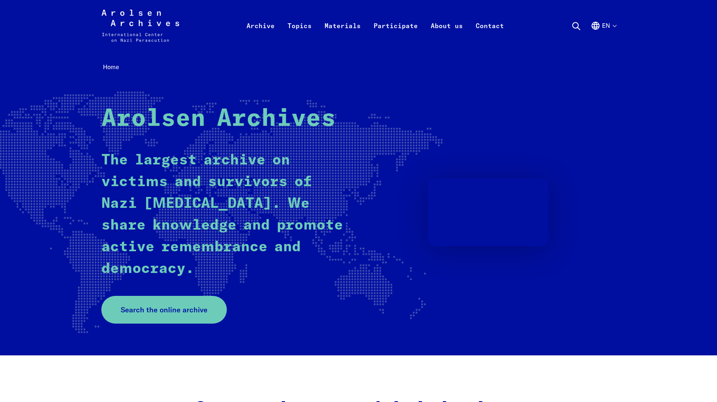 This screenshot has width=717, height=402. I want to click on nav: Breadcrumb, so click(358, 67).